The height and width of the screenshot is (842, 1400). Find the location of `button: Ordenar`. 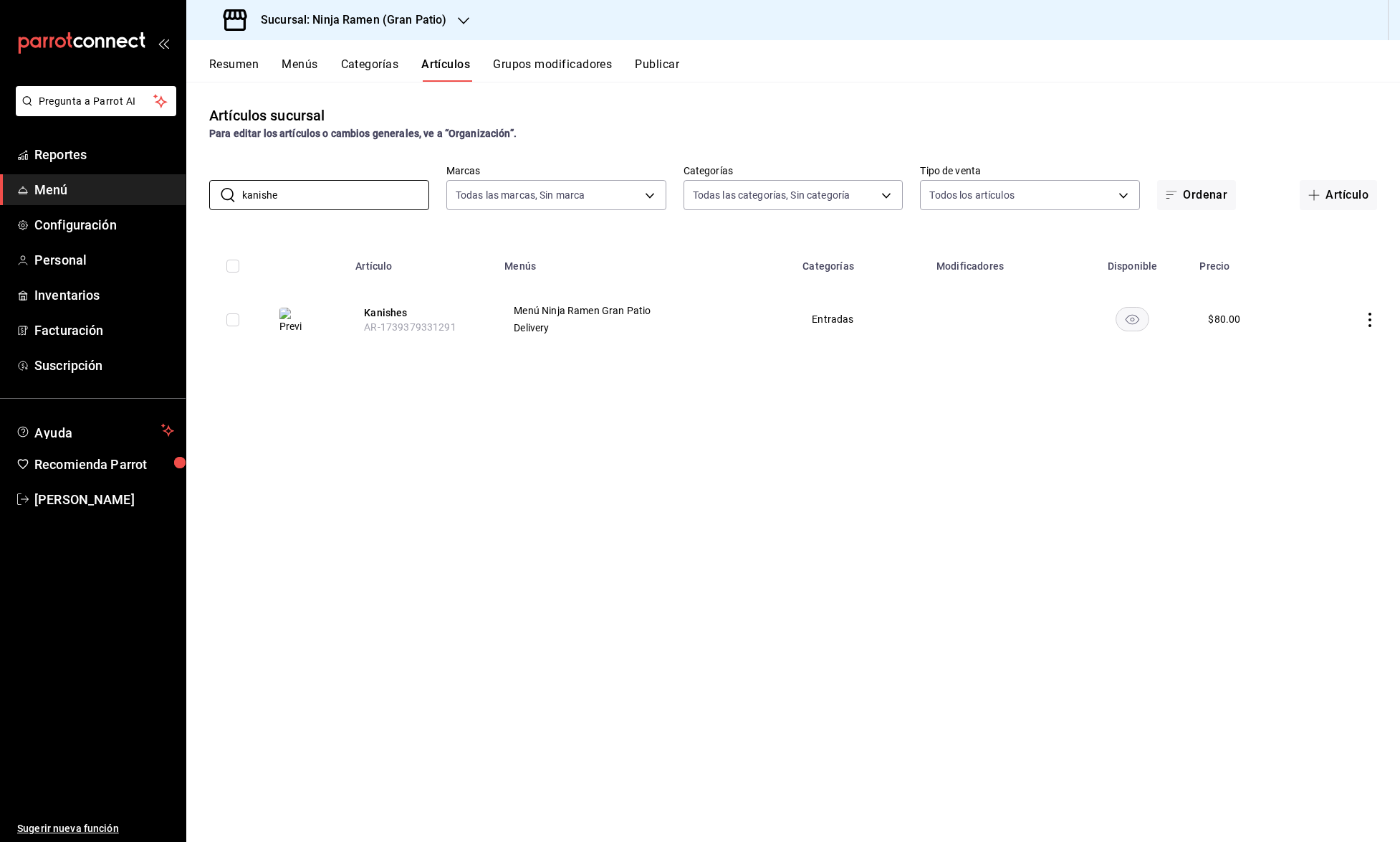

button: Ordenar is located at coordinates (1197, 195).